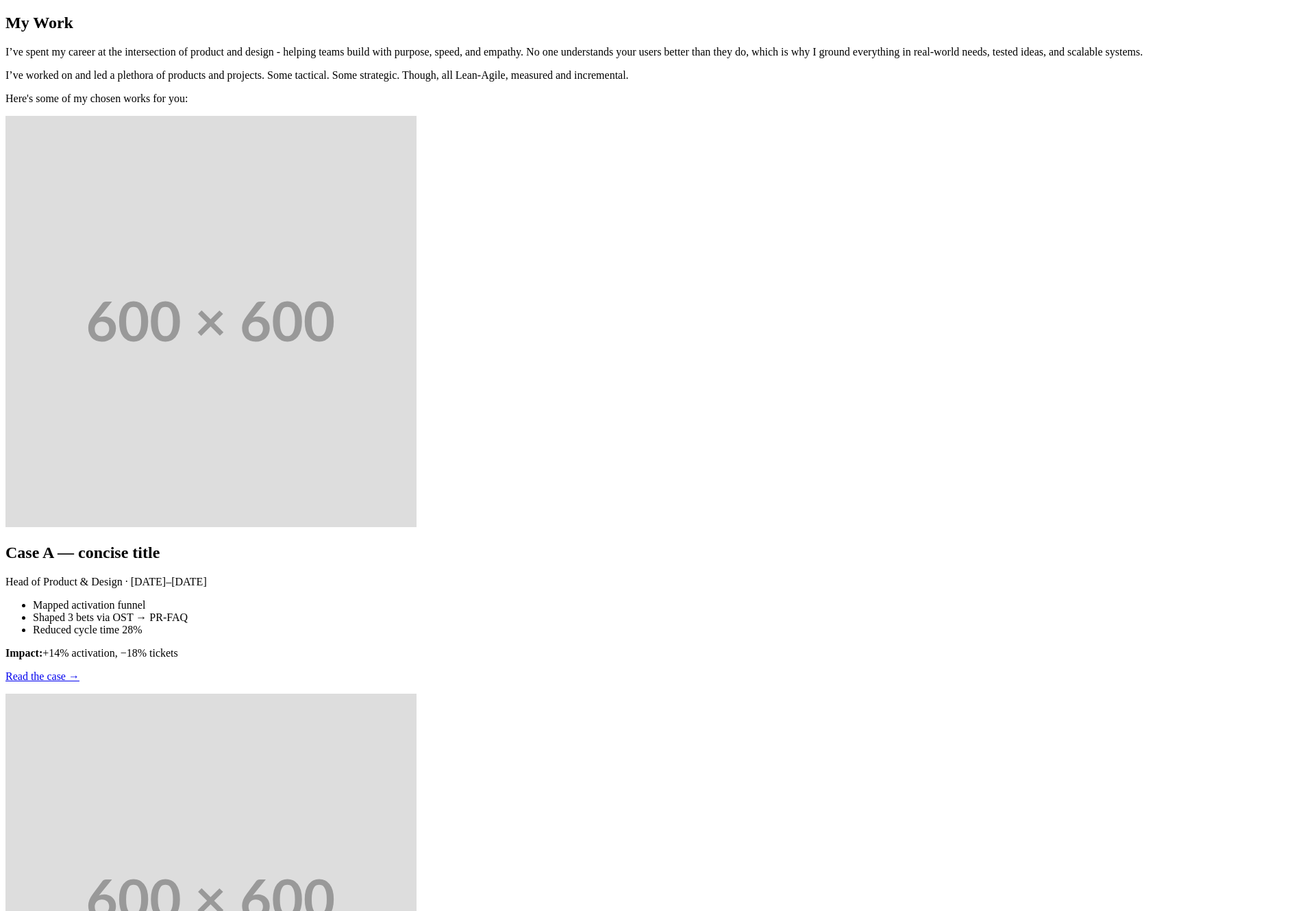  What do you see at coordinates (211, 321) in the screenshot?
I see `img: Case D placeholder` at bounding box center [211, 321].